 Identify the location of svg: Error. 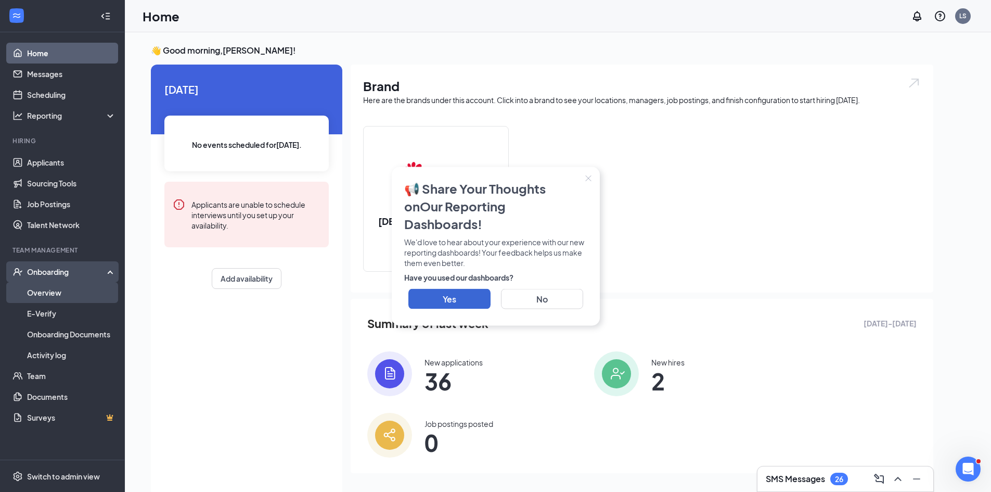
(179, 204).